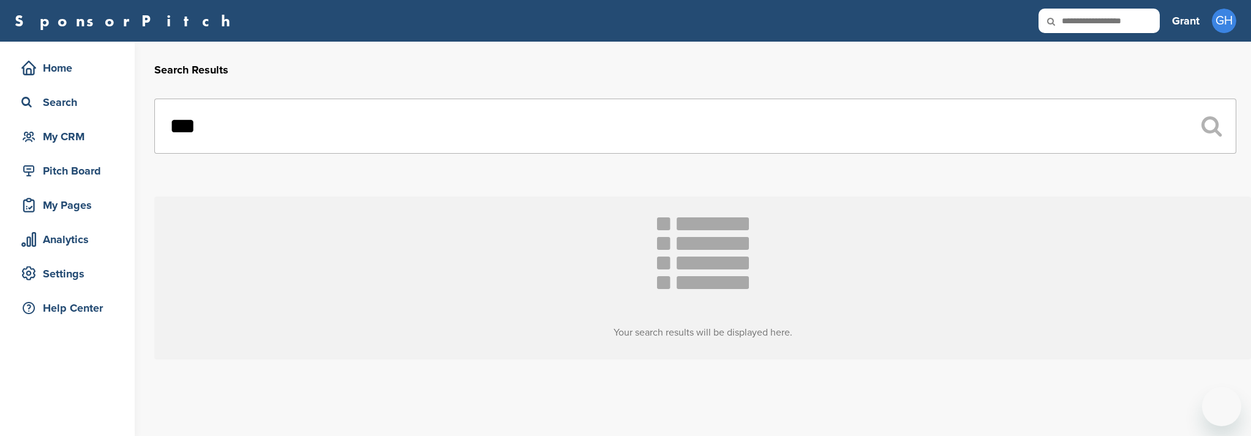 This screenshot has width=1251, height=436. I want to click on div: My Pages, so click(70, 205).